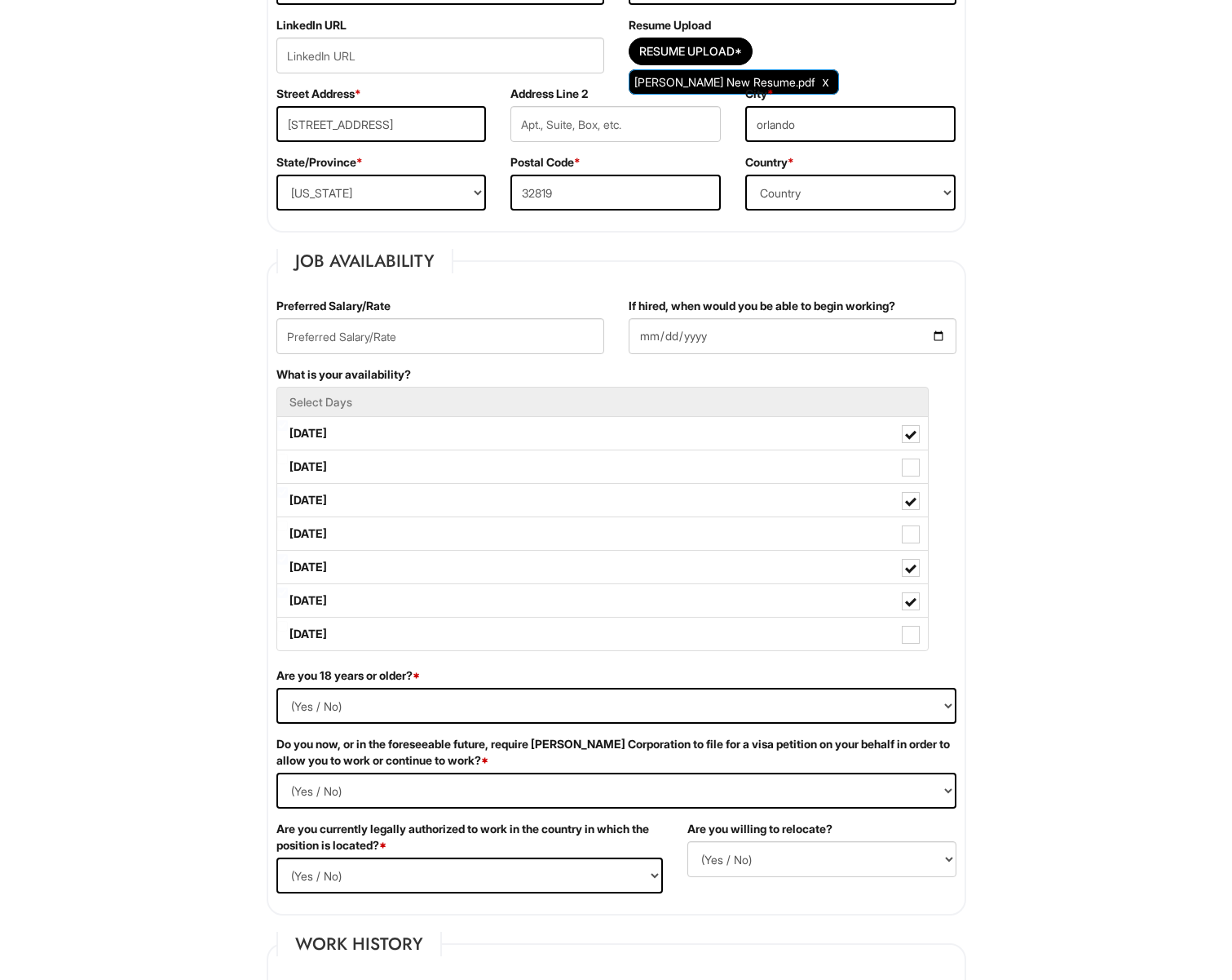 Image resolution: width=1232 pixels, height=980 pixels. I want to click on label: Postal Code, so click(545, 163).